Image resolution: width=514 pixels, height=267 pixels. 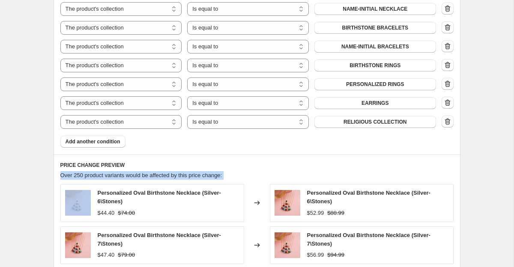 I want to click on div: $47.40, so click(x=106, y=255).